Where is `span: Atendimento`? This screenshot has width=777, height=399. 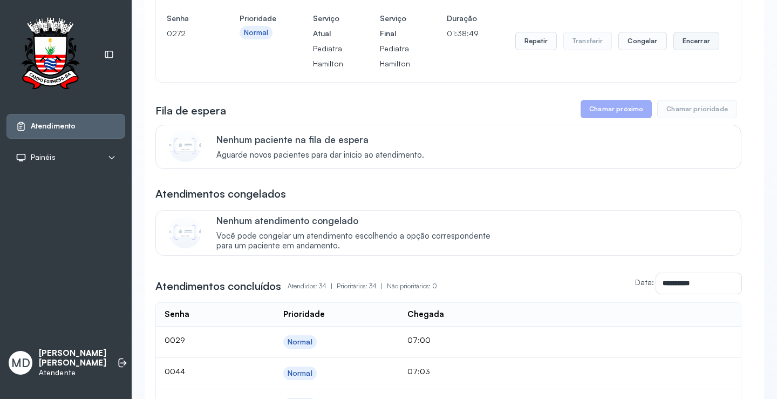
span: Atendimento is located at coordinates (53, 126).